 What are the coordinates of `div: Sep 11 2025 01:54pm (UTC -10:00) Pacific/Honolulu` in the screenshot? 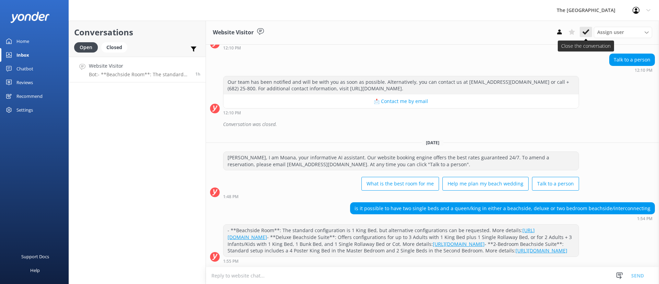 It's located at (503, 218).